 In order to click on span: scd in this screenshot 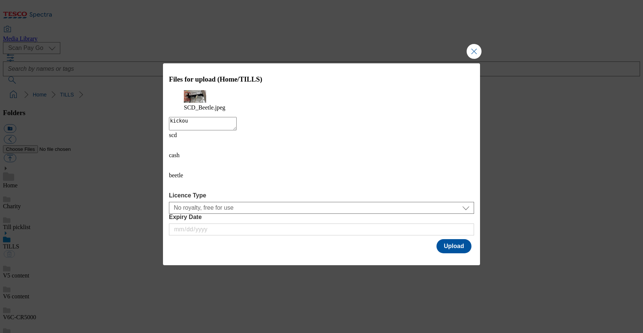, I will do `click(173, 135)`.